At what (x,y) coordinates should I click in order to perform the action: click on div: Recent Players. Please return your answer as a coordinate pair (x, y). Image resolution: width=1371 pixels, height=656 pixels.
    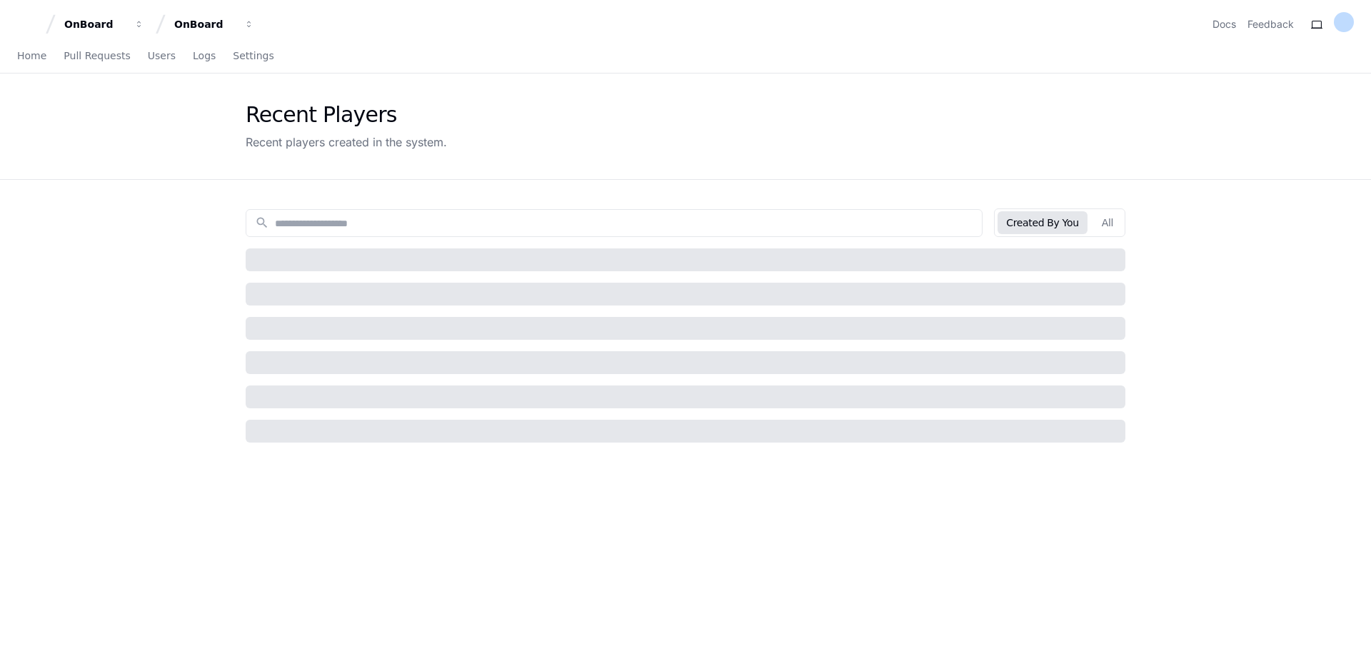
    Looking at the image, I should click on (346, 115).